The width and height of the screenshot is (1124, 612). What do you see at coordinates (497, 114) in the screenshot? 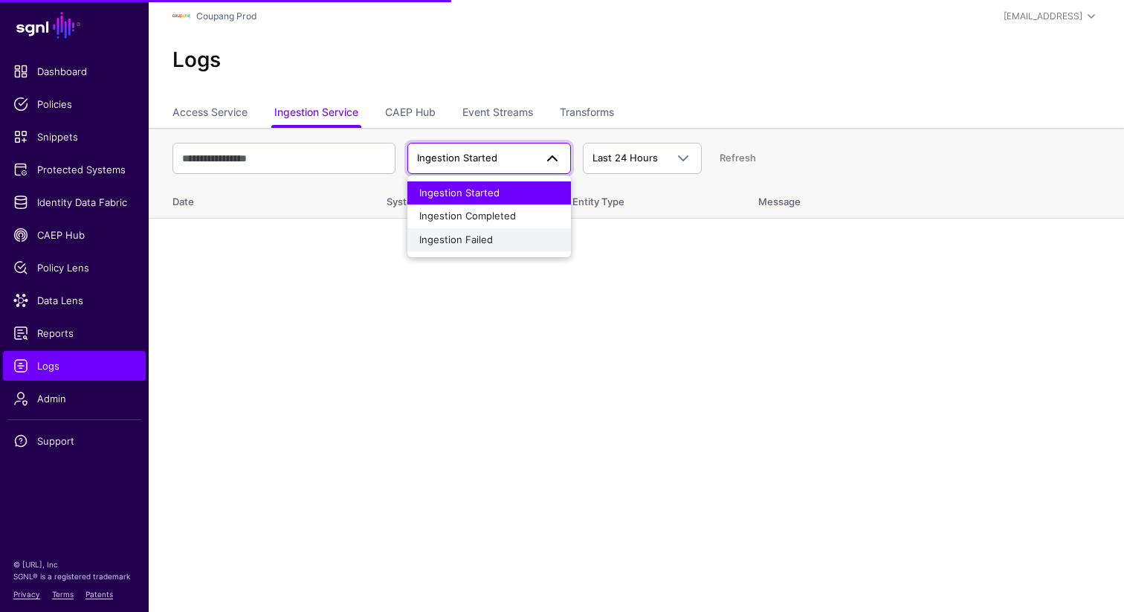
I see `a: Event Streams` at bounding box center [497, 114].